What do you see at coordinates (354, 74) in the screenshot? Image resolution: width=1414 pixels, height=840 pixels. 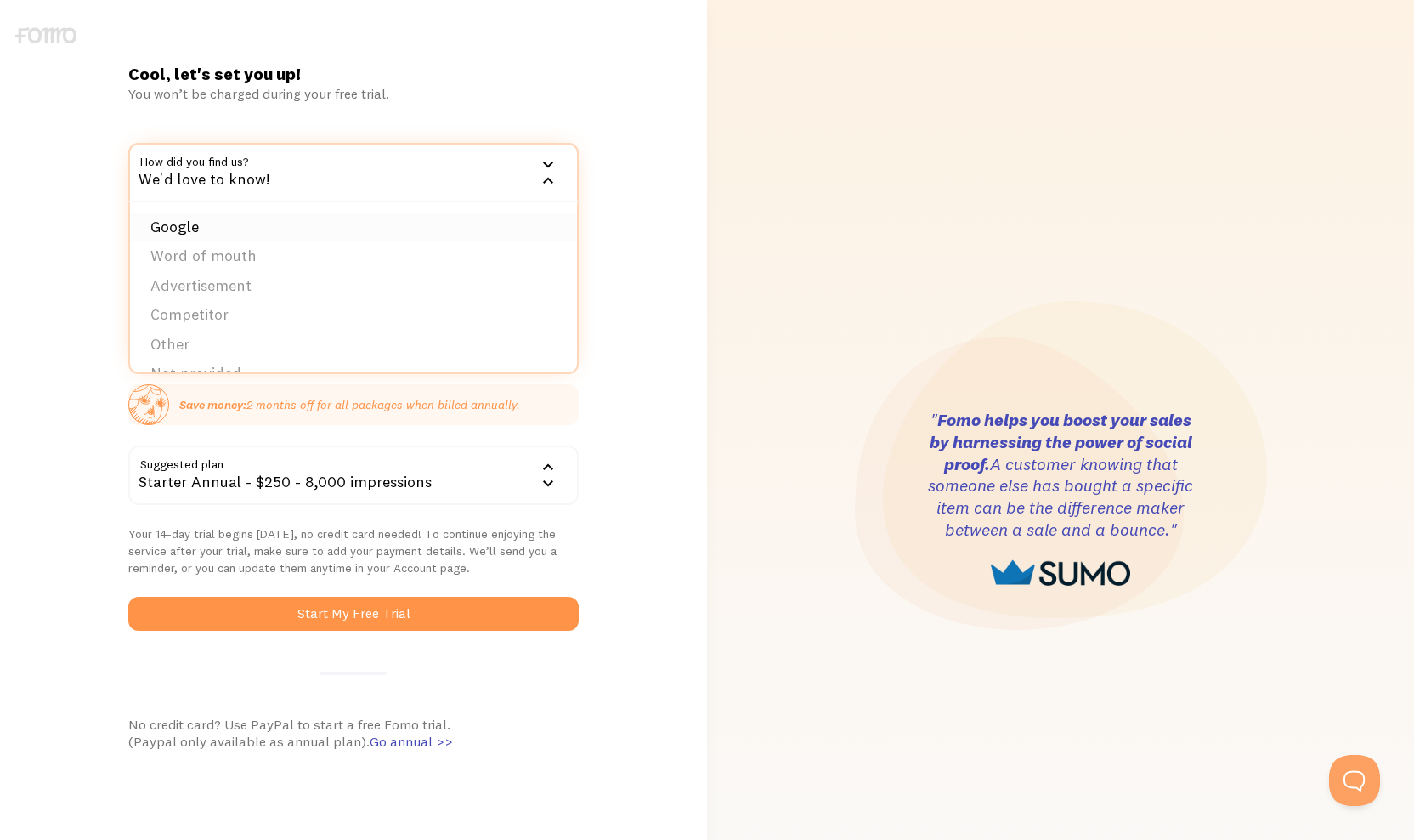 I see `h1: Cool, let's set you up!` at bounding box center [354, 74].